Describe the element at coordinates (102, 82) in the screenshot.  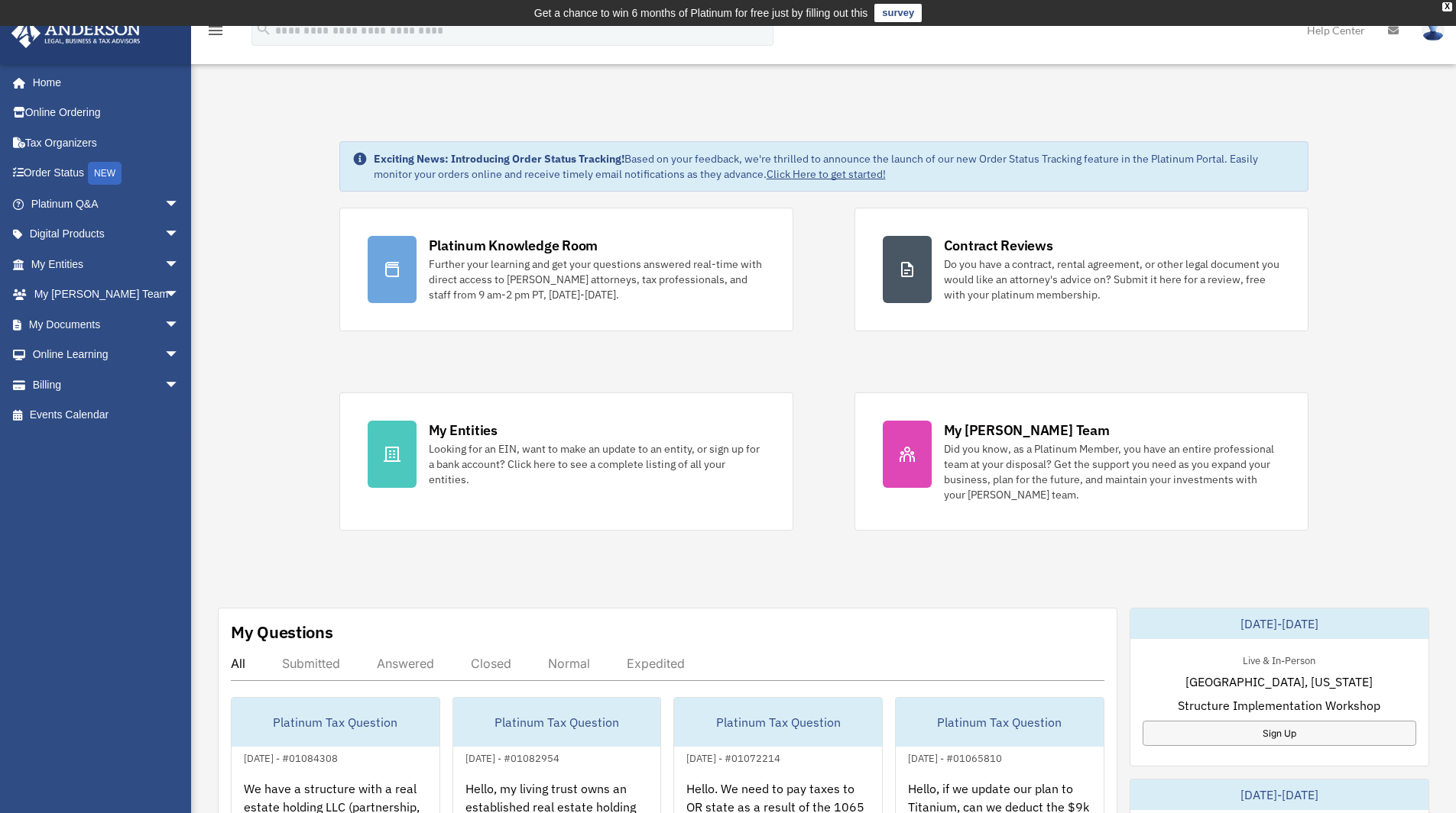
I see `a: Home` at that location.